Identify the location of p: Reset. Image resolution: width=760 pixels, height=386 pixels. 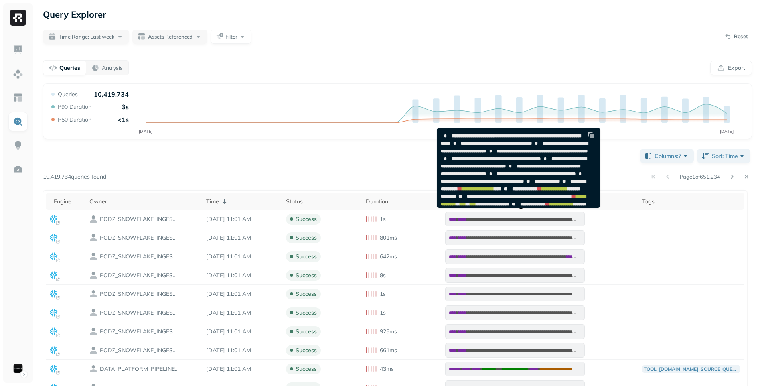
(741, 37).